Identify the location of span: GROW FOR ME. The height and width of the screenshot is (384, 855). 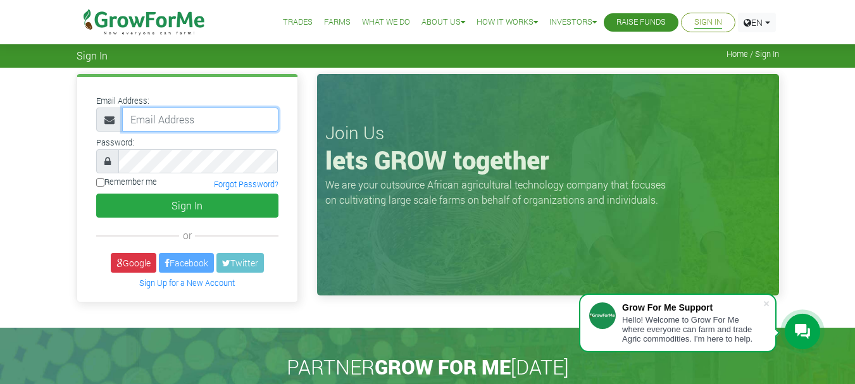
(442, 366).